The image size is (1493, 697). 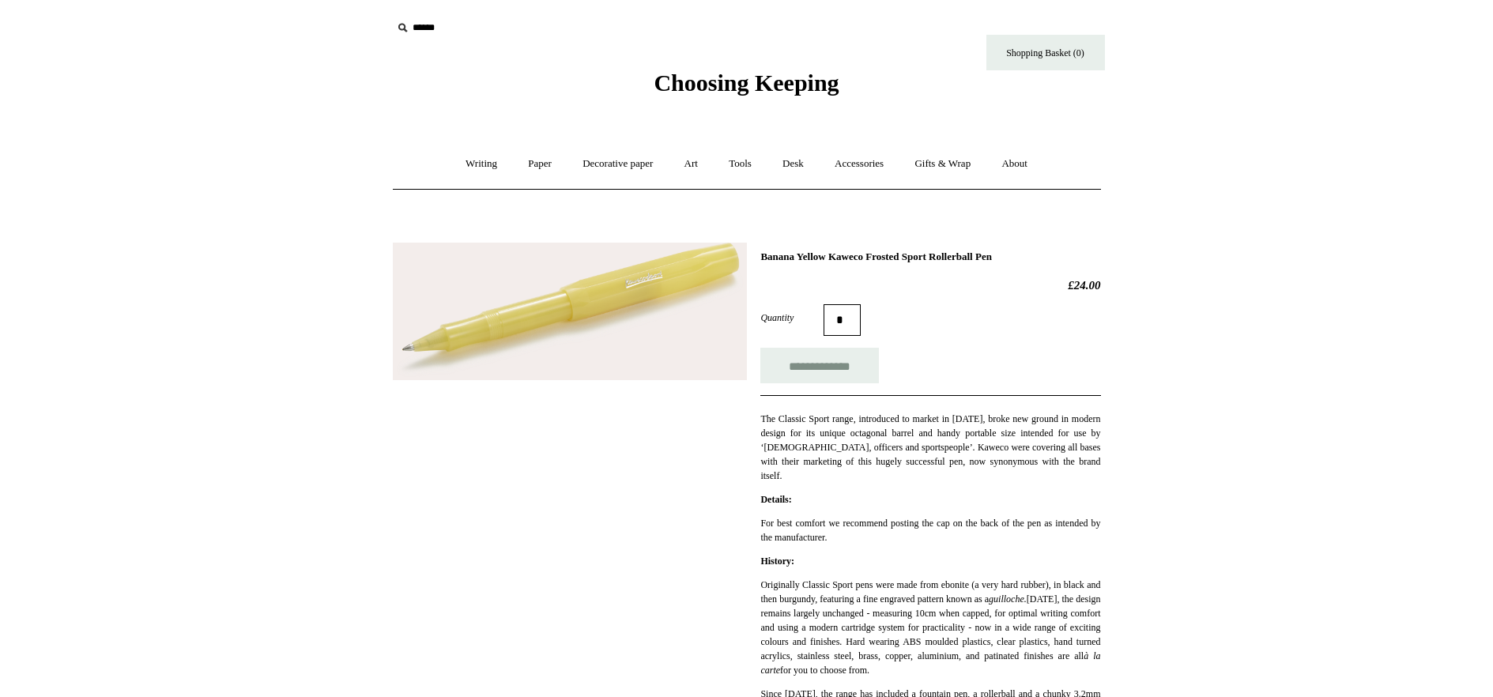 I want to click on a: Accessories, so click(x=859, y=164).